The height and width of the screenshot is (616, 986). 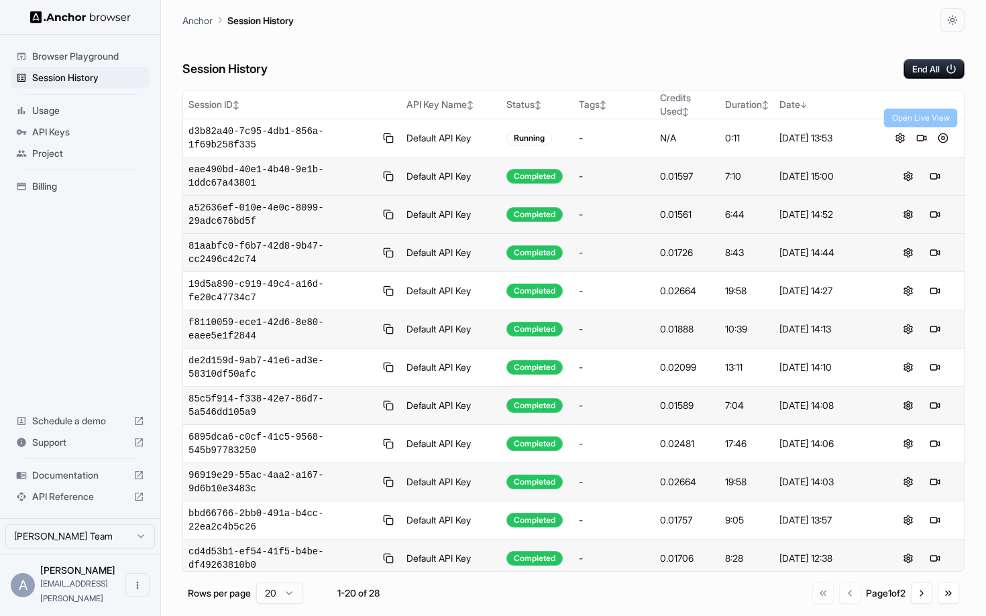 What do you see at coordinates (23, 585) in the screenshot?
I see `div: A` at bounding box center [23, 585].